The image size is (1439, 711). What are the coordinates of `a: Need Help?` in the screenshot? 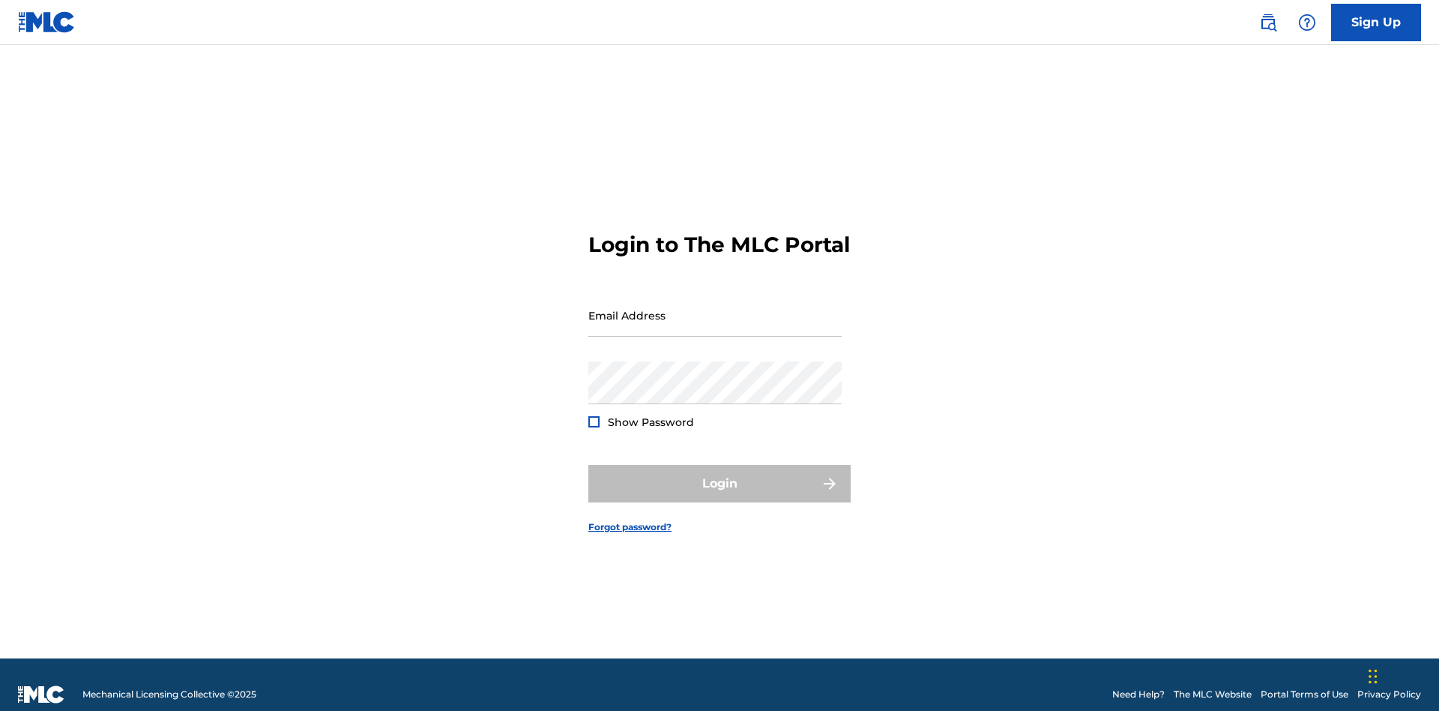 It's located at (1139, 694).